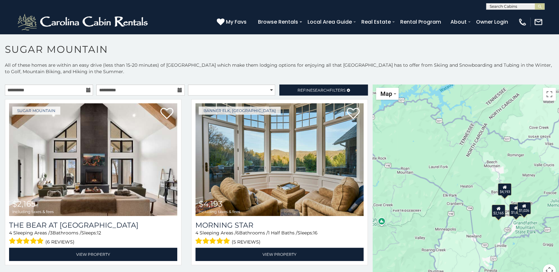  I want to click on div: $2,165, so click(499, 211).